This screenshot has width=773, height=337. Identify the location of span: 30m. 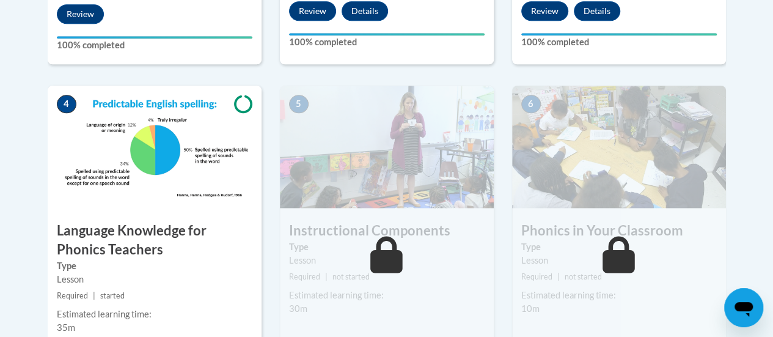
(298, 308).